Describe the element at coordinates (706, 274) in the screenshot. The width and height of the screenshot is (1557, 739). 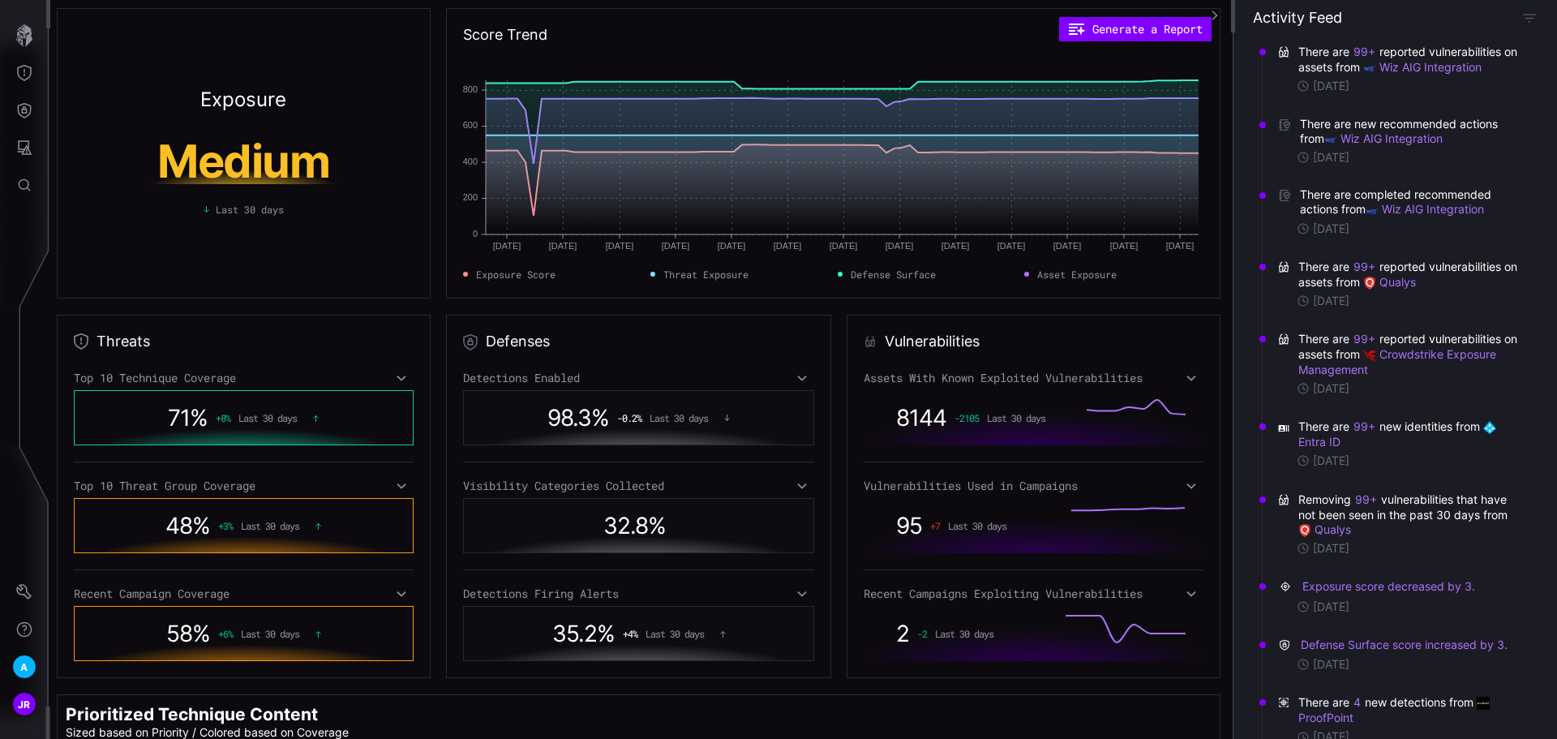
I see `span: Threat Exposure` at that location.